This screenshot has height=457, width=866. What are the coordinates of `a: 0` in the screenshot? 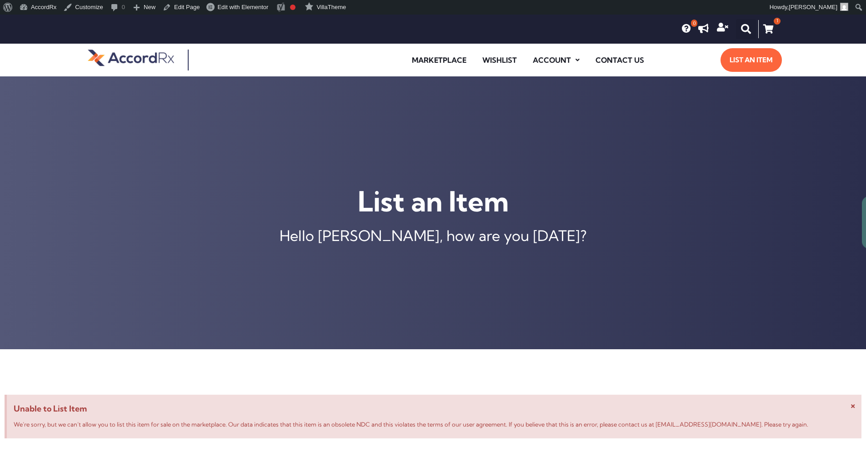 It's located at (686, 29).